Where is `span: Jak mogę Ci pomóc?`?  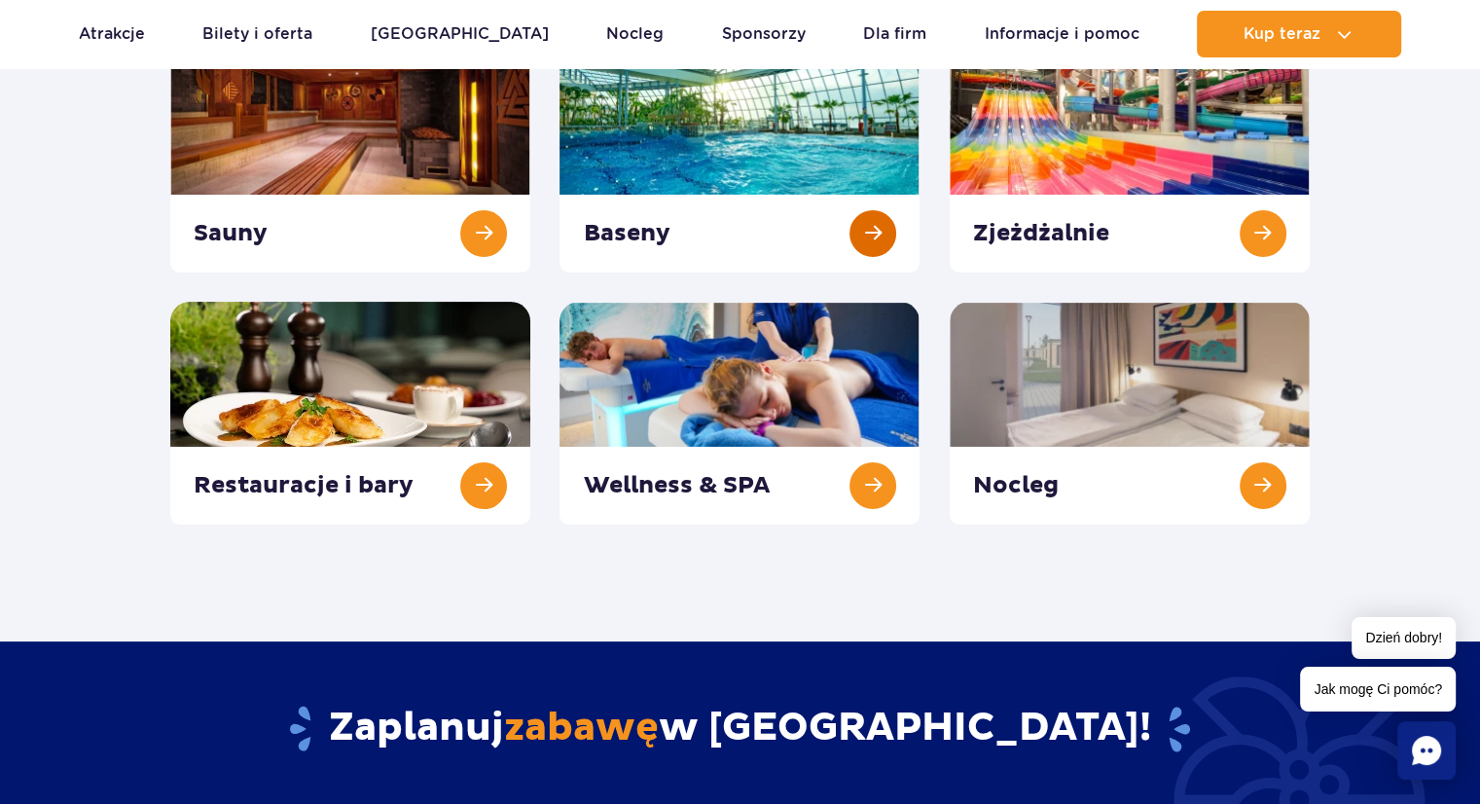 span: Jak mogę Ci pomóc? is located at coordinates (1378, 689).